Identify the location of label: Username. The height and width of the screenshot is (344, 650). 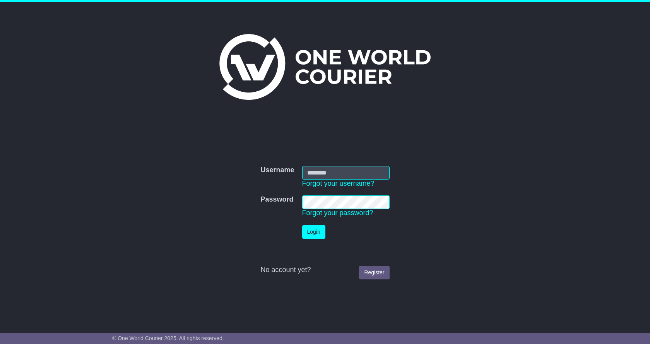
(277, 170).